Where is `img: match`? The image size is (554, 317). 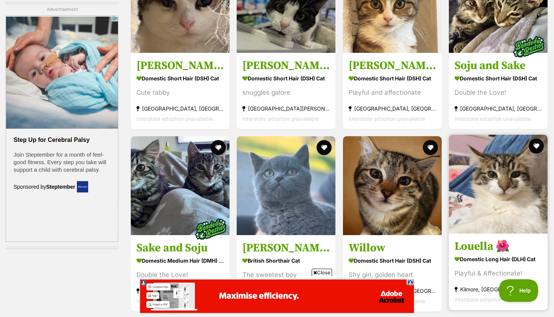
img: match is located at coordinates (3, 184).